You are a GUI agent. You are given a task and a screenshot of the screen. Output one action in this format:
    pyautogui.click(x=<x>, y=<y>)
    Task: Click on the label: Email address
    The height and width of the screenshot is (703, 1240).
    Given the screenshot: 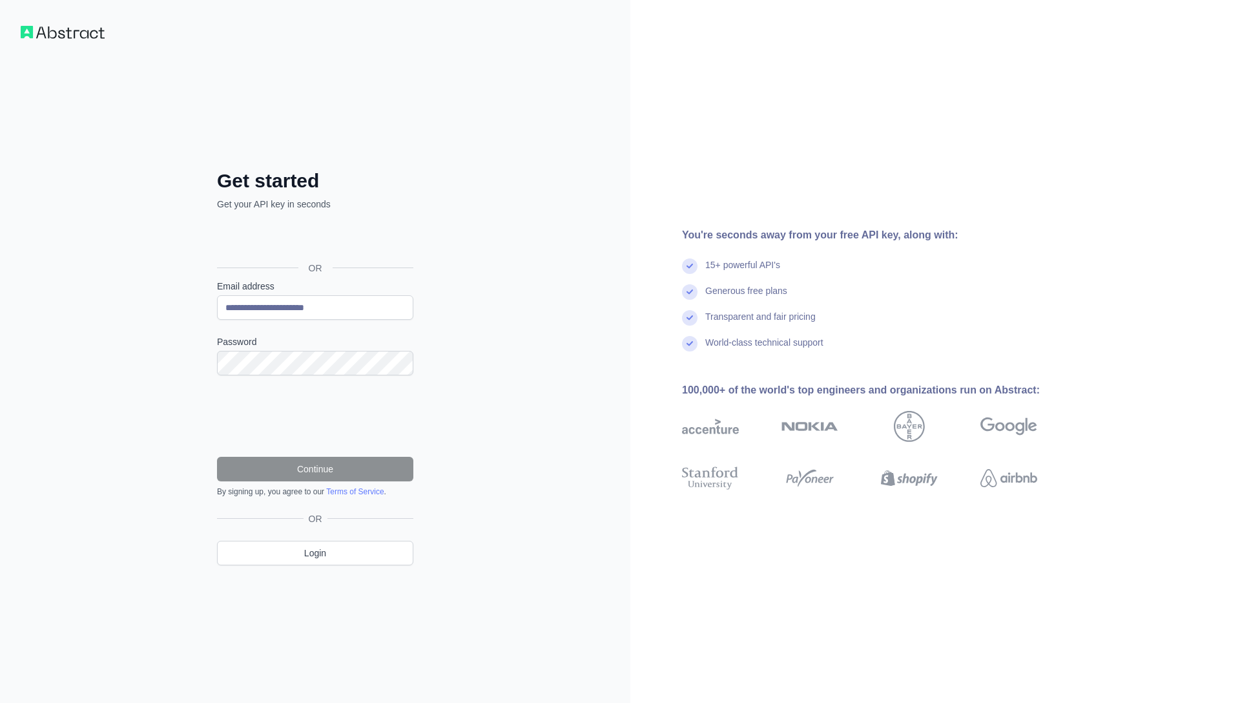 What is the action you would take?
    pyautogui.click(x=315, y=286)
    